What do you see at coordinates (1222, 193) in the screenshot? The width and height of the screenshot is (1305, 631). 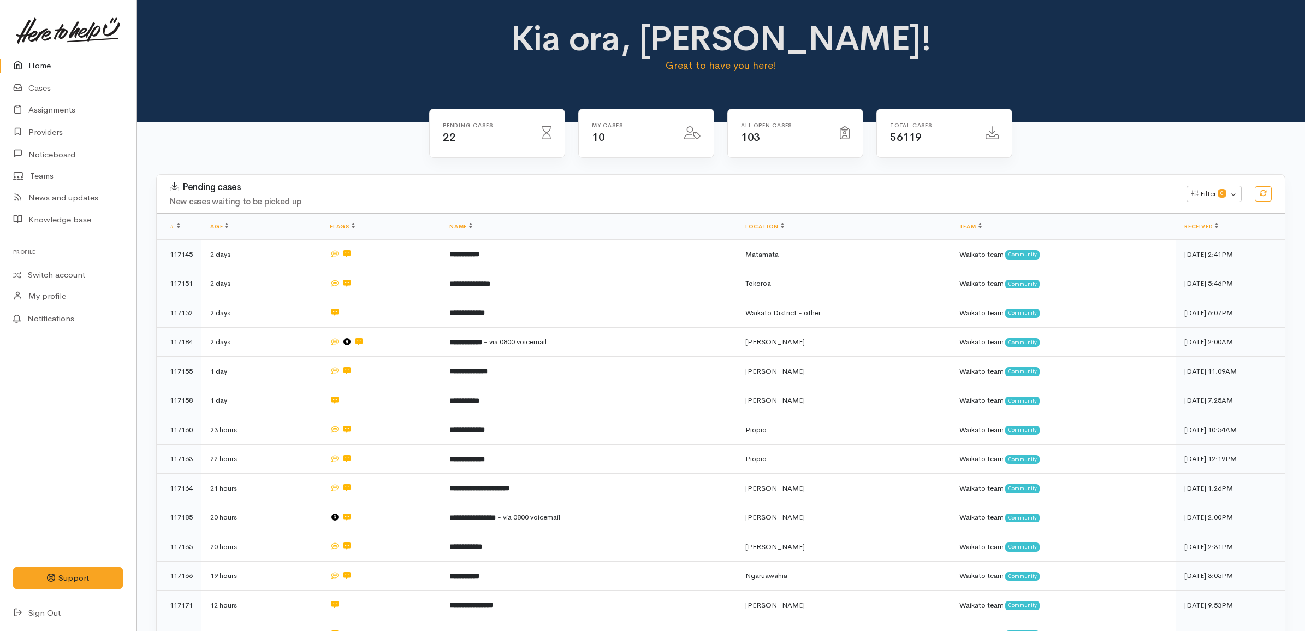 I see `span: 0` at bounding box center [1222, 193].